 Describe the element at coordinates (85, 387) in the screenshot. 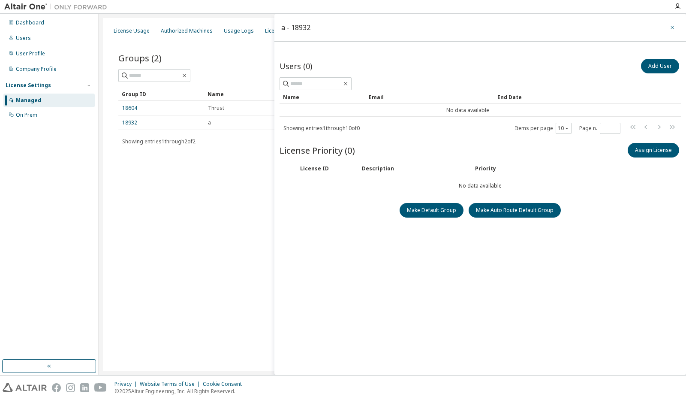

I see `img: linkedin.svg` at that location.